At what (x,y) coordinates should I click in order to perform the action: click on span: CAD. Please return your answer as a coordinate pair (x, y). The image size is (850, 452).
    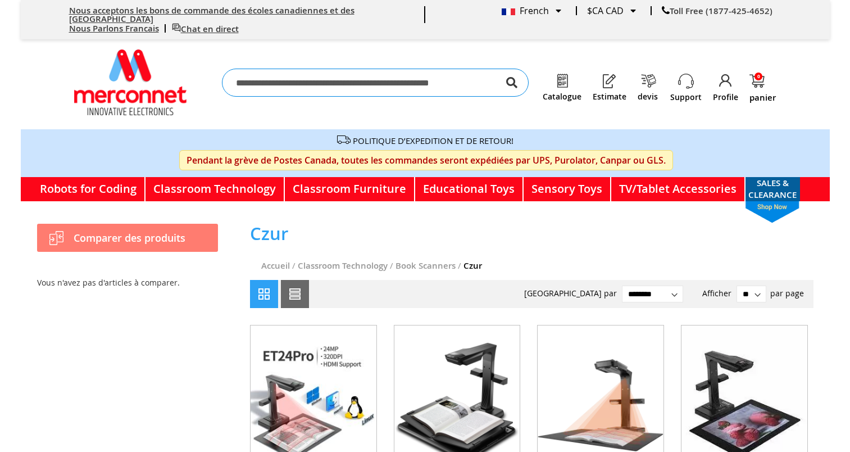
    Looking at the image, I should click on (614, 11).